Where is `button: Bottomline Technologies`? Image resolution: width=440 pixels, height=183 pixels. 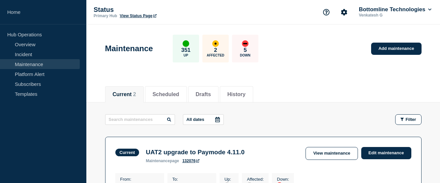
button: Bottomline Technologies is located at coordinates (395, 10).